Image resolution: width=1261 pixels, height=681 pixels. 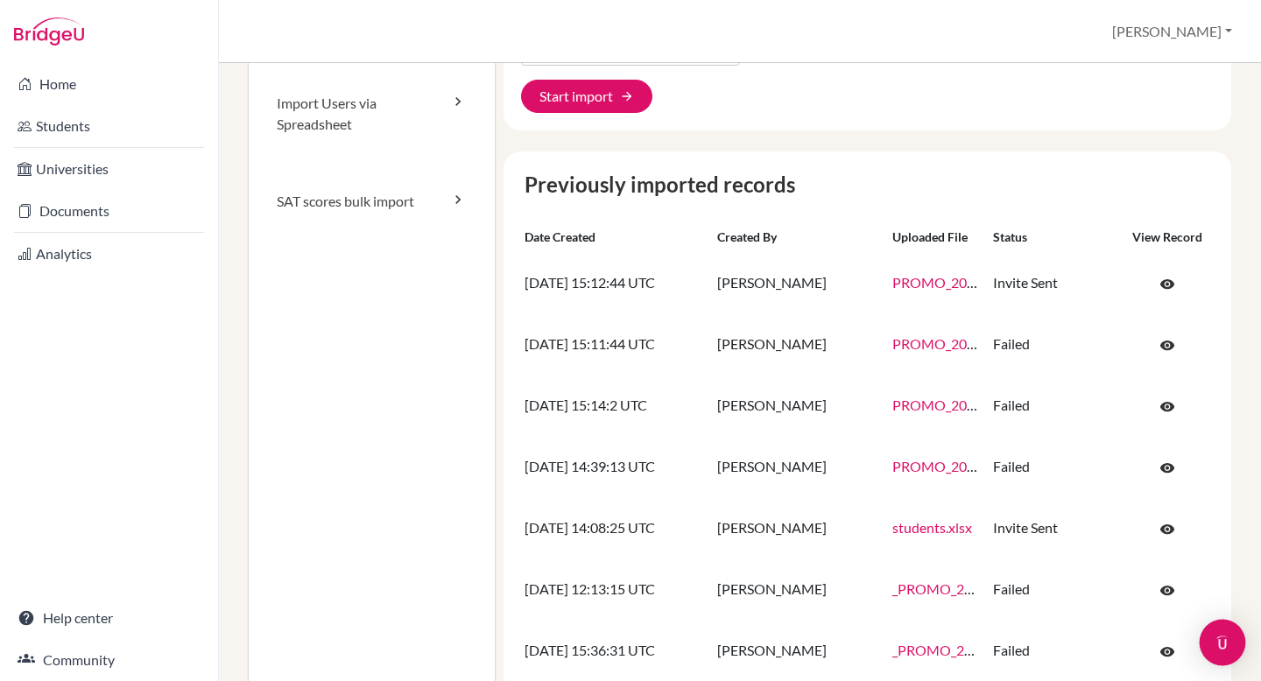 I want to click on a: SAT scores bulk import, so click(x=371, y=201).